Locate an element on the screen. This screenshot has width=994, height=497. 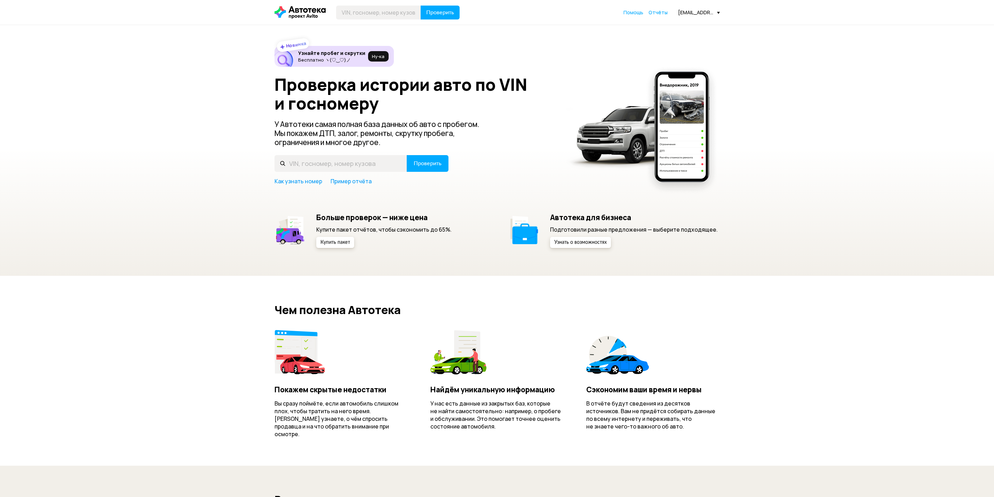
a: Пример отчёта is located at coordinates (351, 181).